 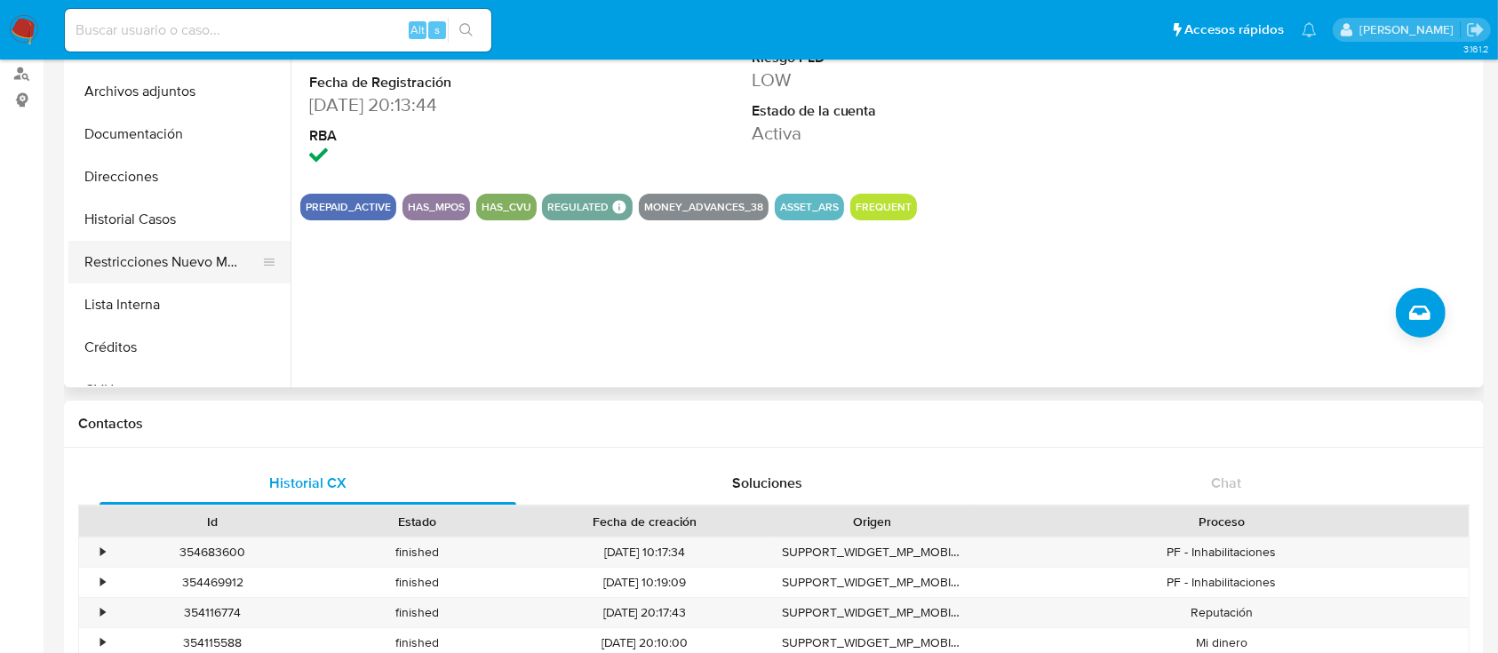 What do you see at coordinates (172, 262) in the screenshot?
I see `button: Restricciones Nuevo Mundo` at bounding box center [172, 262].